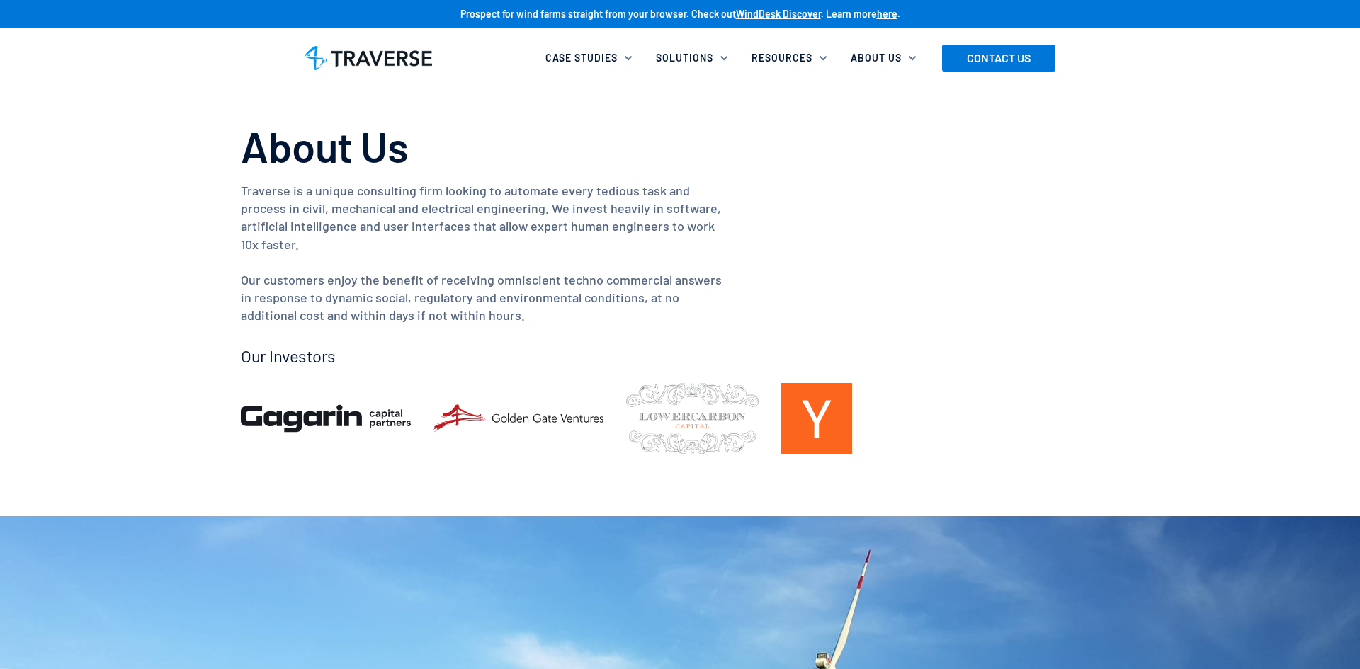 This screenshot has height=669, width=1360. I want to click on strong: here, so click(887, 13).